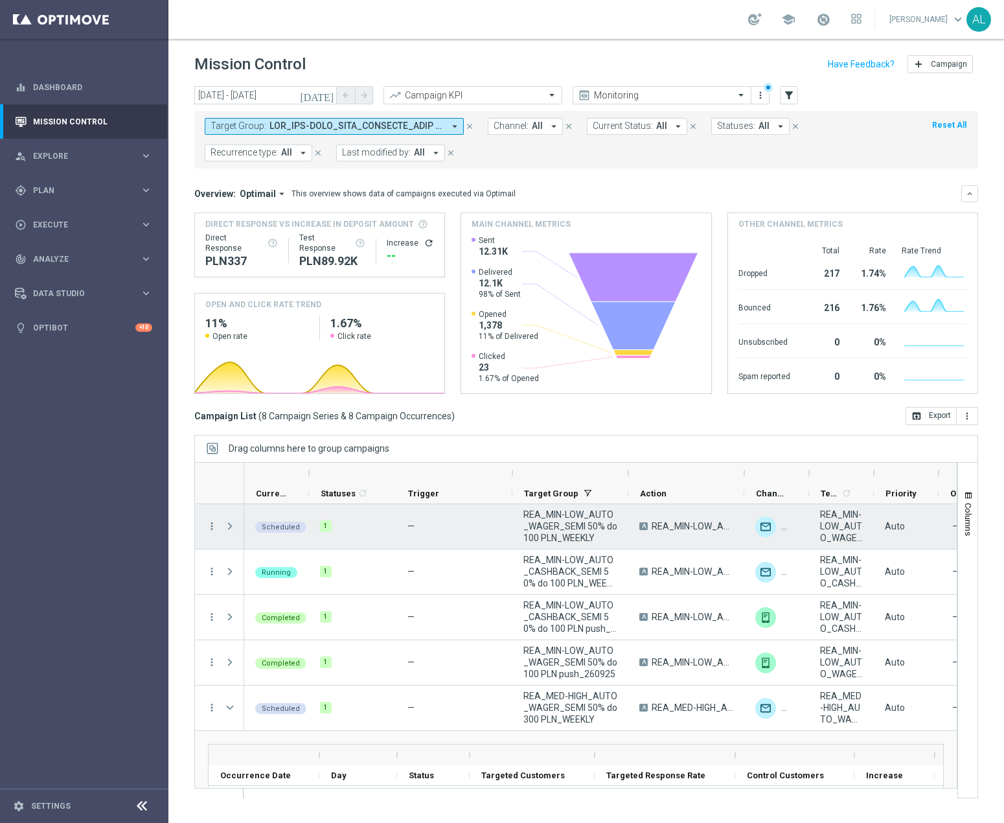 The image size is (1004, 823). Describe the element at coordinates (493, 240) in the screenshot. I see `span: Sent` at that location.